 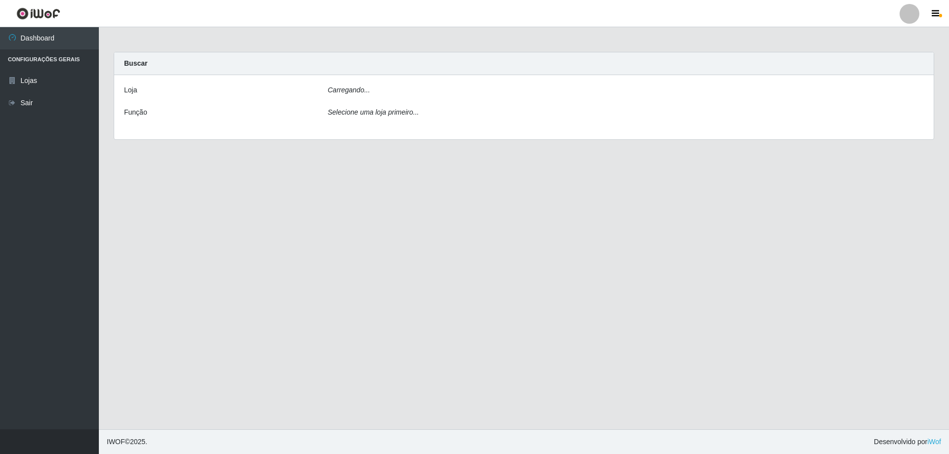 What do you see at coordinates (349, 90) in the screenshot?
I see `i: Carregando...` at bounding box center [349, 90].